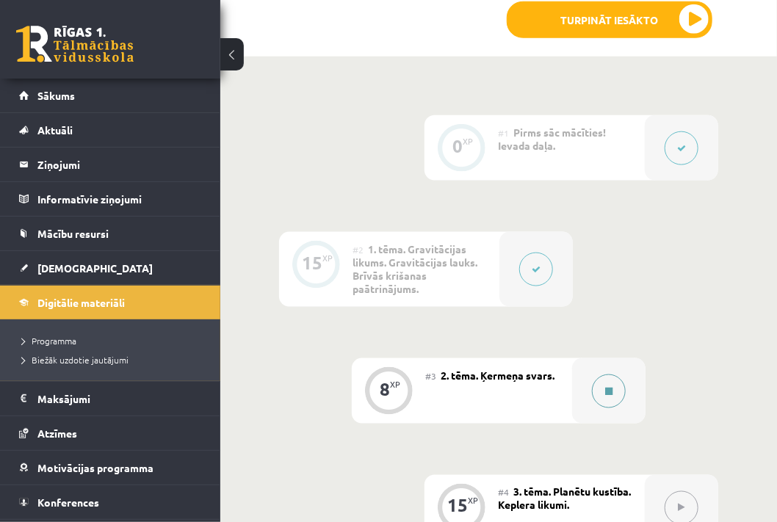 The image size is (777, 522). I want to click on span: Konferences, so click(68, 502).